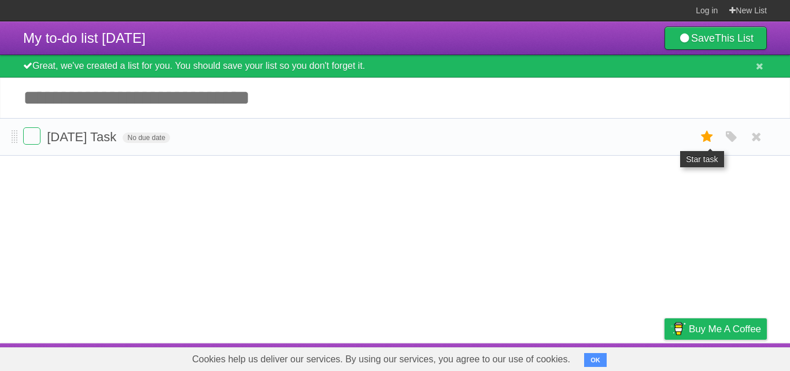 The width and height of the screenshot is (790, 371). I want to click on a: Buy me a coffee, so click(715, 329).